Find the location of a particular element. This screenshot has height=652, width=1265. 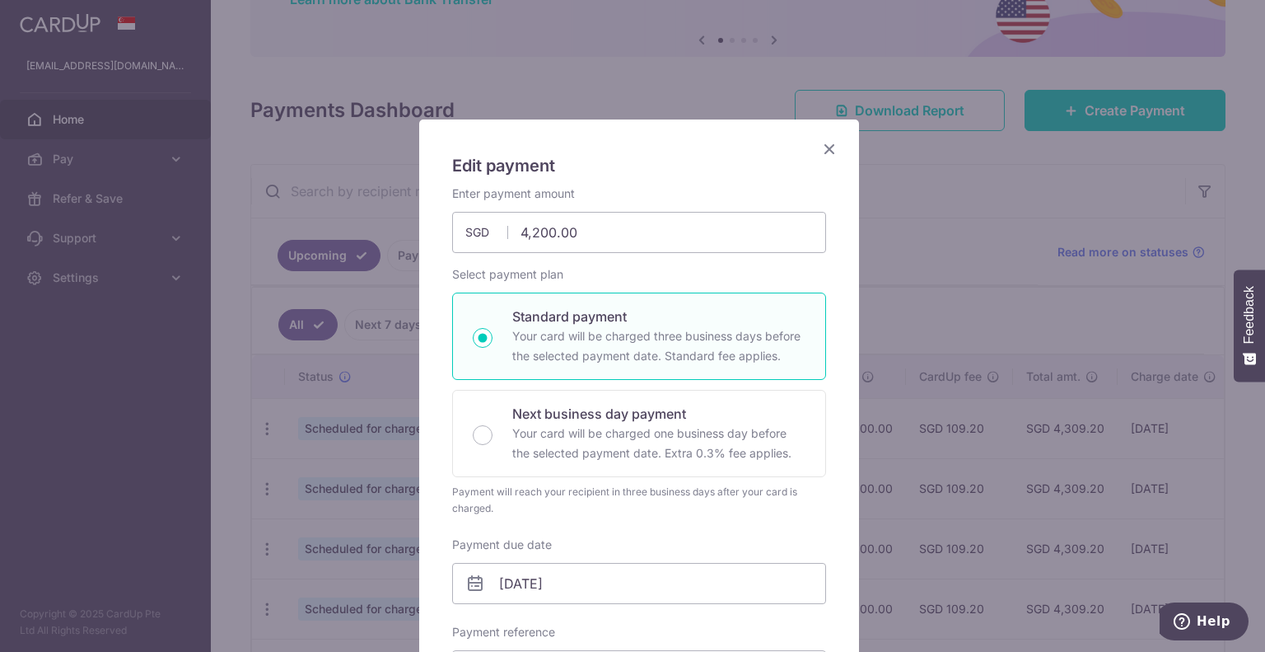

input: 0.00 is located at coordinates (639, 232).